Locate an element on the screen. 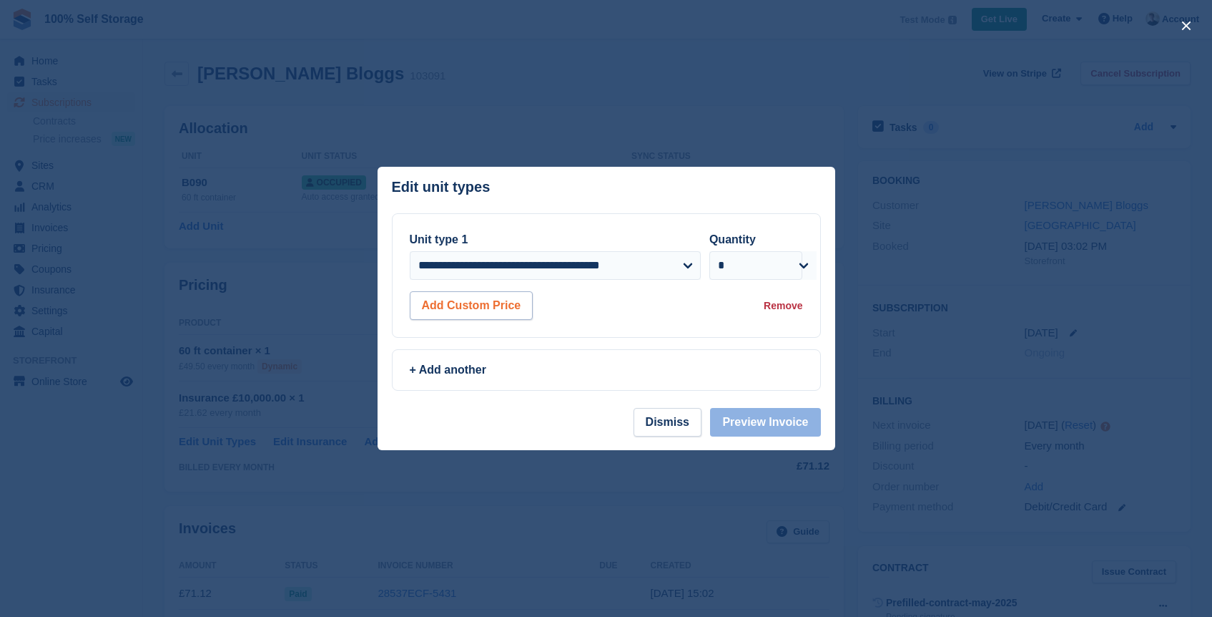 This screenshot has height=617, width=1212. button: close is located at coordinates (1187, 26).